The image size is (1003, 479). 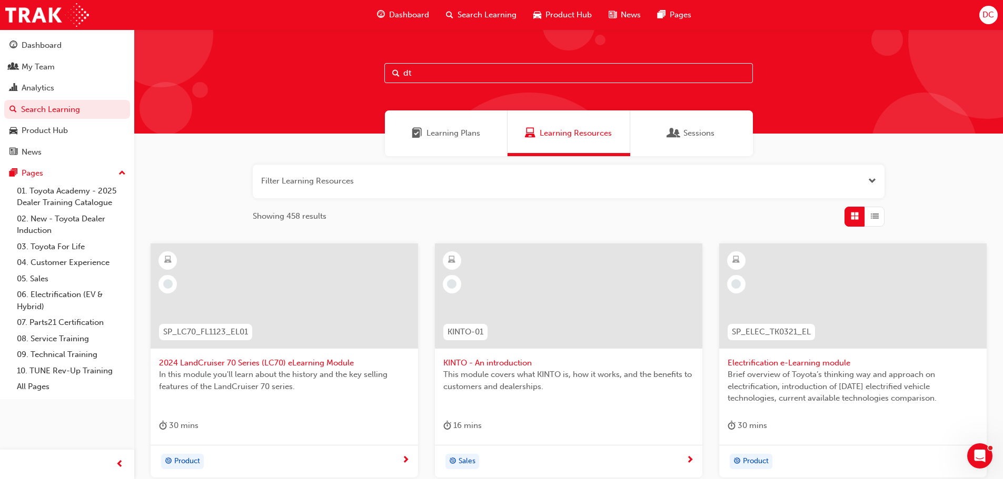 What do you see at coordinates (67, 152) in the screenshot?
I see `a: News` at bounding box center [67, 152].